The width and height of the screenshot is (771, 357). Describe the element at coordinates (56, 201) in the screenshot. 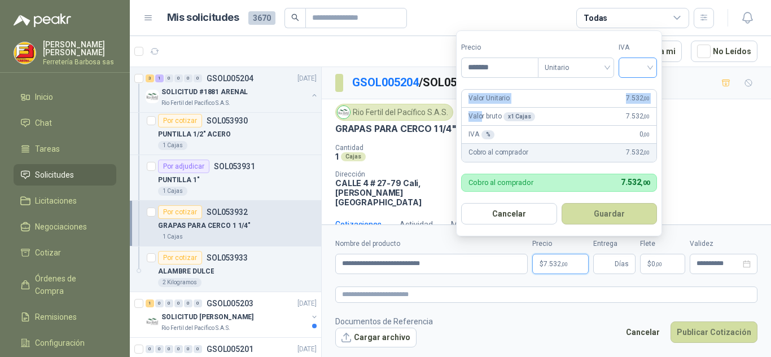

I see `span: Licitaciones` at that location.